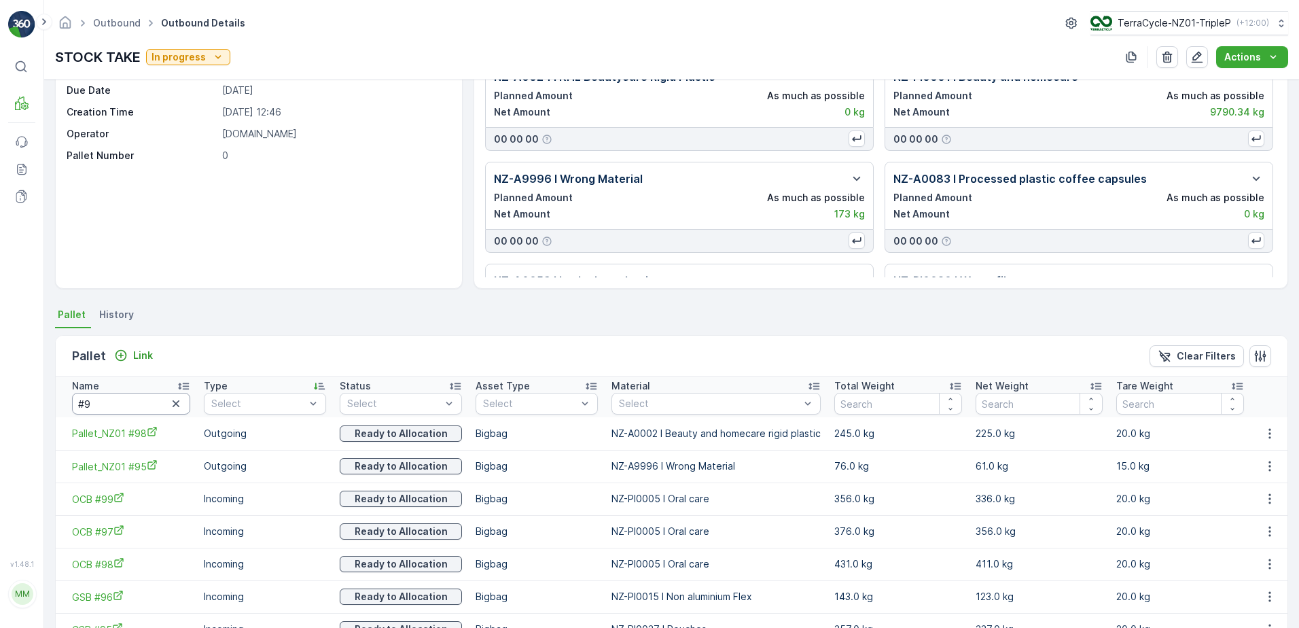 The height and width of the screenshot is (628, 1299). What do you see at coordinates (1189, 23) in the screenshot?
I see `button: TerraCycle-NZ01-TripleP(+12:00)` at bounding box center [1189, 23].